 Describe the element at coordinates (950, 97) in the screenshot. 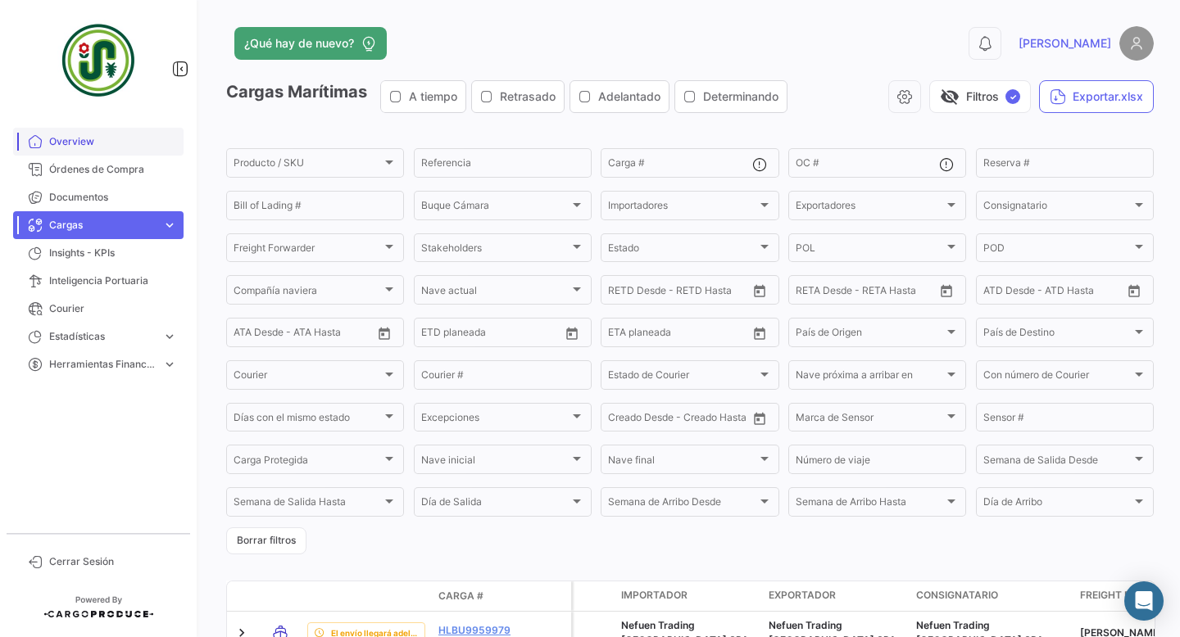

I see `span: visibility_off` at that location.